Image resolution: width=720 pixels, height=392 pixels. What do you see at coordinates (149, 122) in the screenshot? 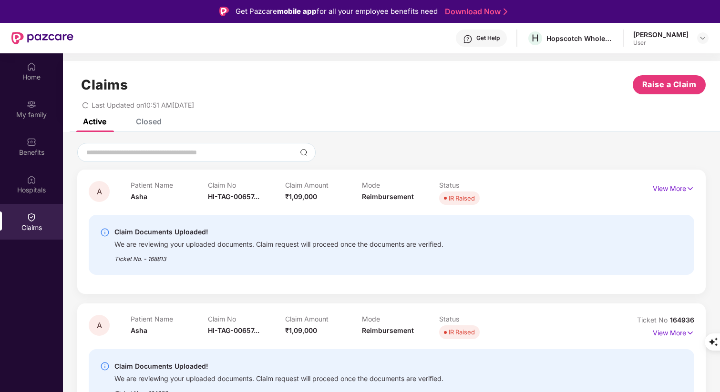
I see `div: Closed` at bounding box center [149, 122].